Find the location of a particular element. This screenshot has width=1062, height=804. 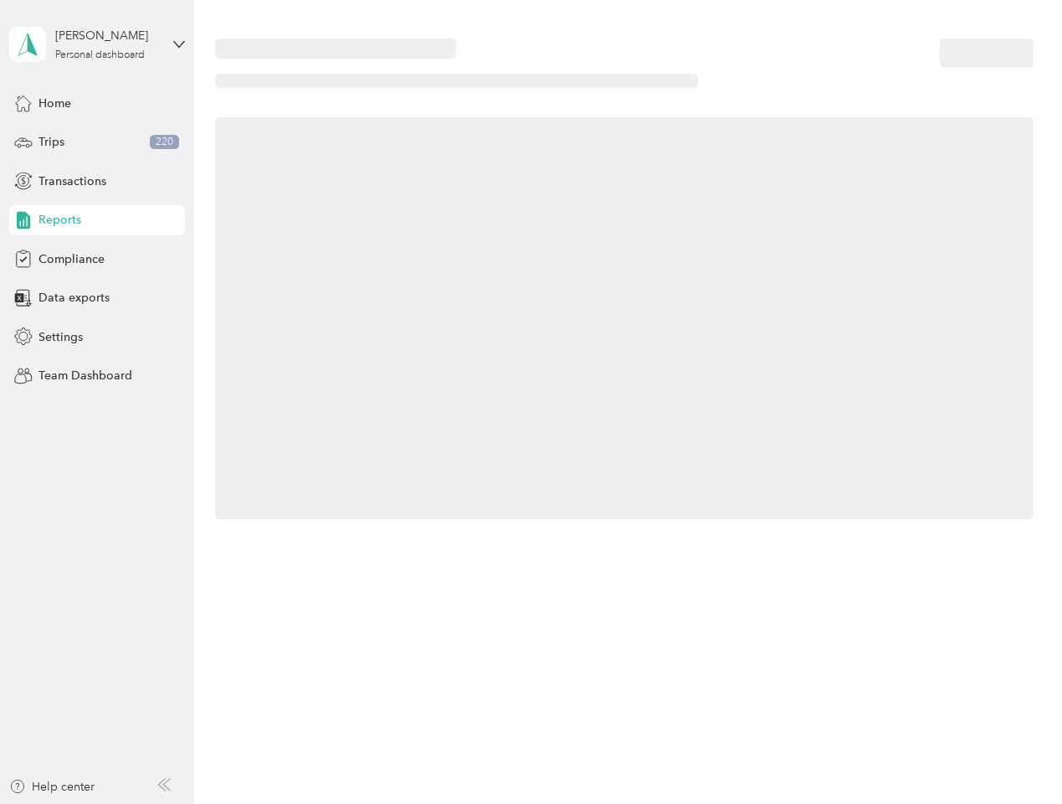

div: Help center is located at coordinates (52, 786).